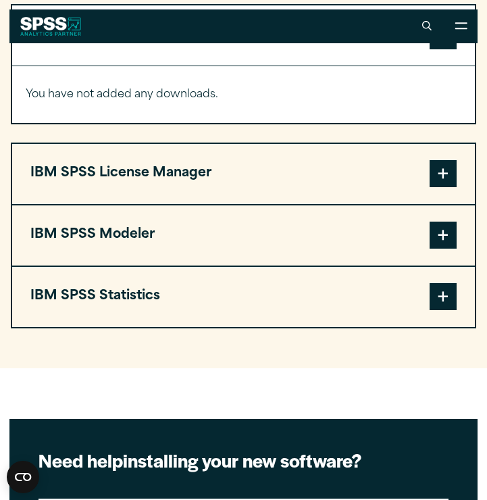 The image size is (487, 500). Describe the element at coordinates (243, 95) in the screenshot. I see `p: You have not added any downloads.` at that location.